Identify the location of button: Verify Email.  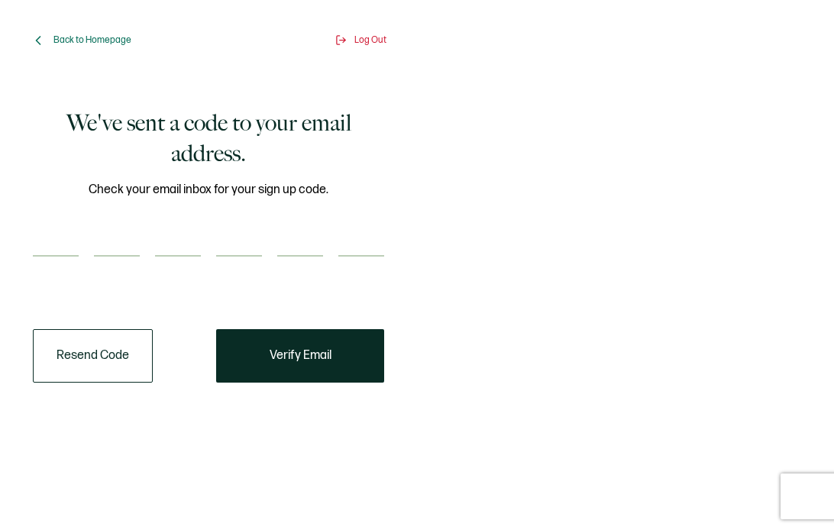
(300, 356).